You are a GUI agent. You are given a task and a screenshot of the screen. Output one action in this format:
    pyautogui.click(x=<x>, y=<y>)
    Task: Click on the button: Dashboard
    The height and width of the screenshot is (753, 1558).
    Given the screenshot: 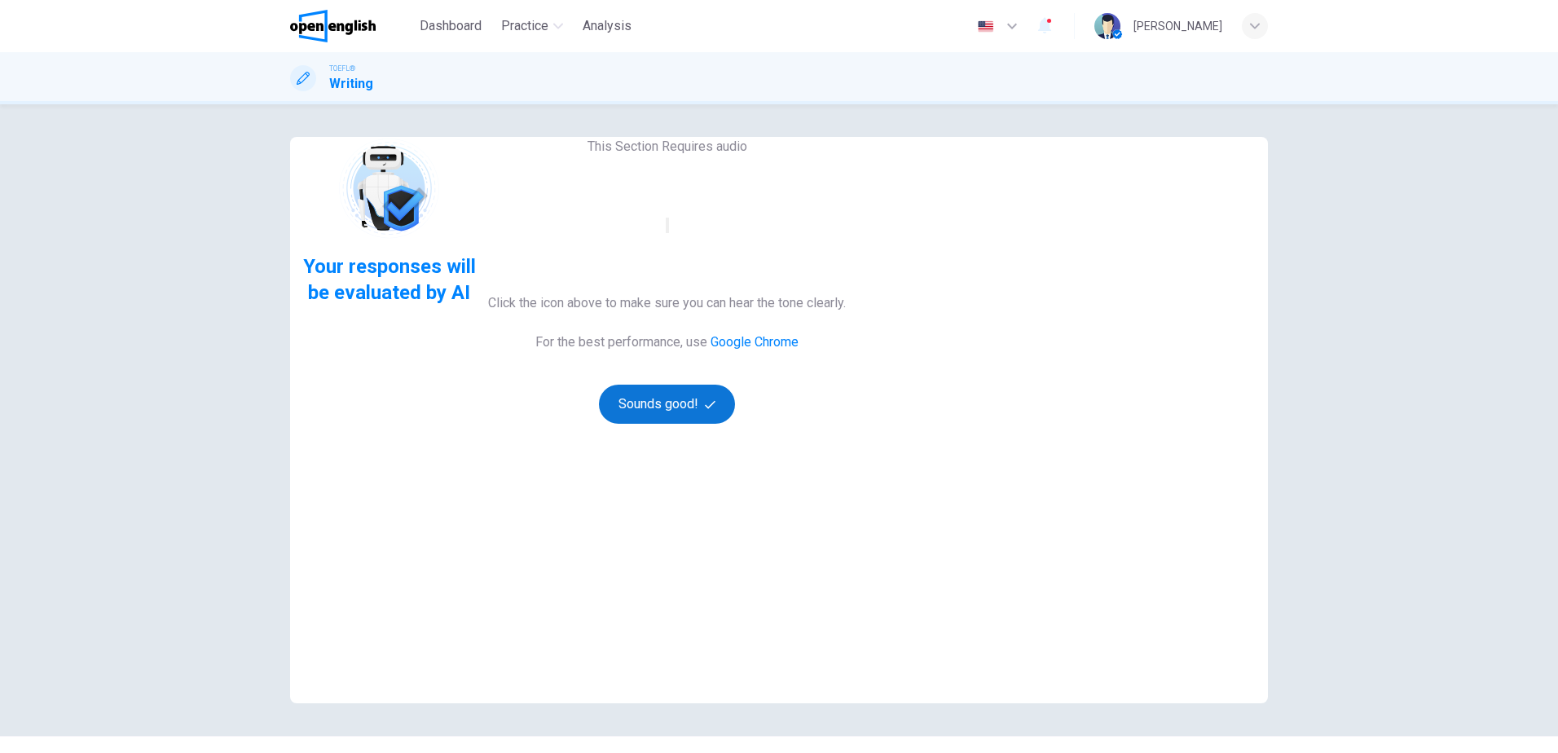 What is the action you would take?
    pyautogui.click(x=451, y=26)
    